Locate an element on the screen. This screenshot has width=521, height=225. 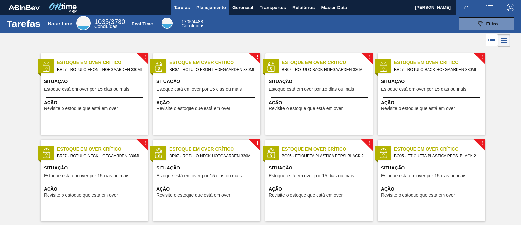
span: 1705 is located at coordinates (186, 22).